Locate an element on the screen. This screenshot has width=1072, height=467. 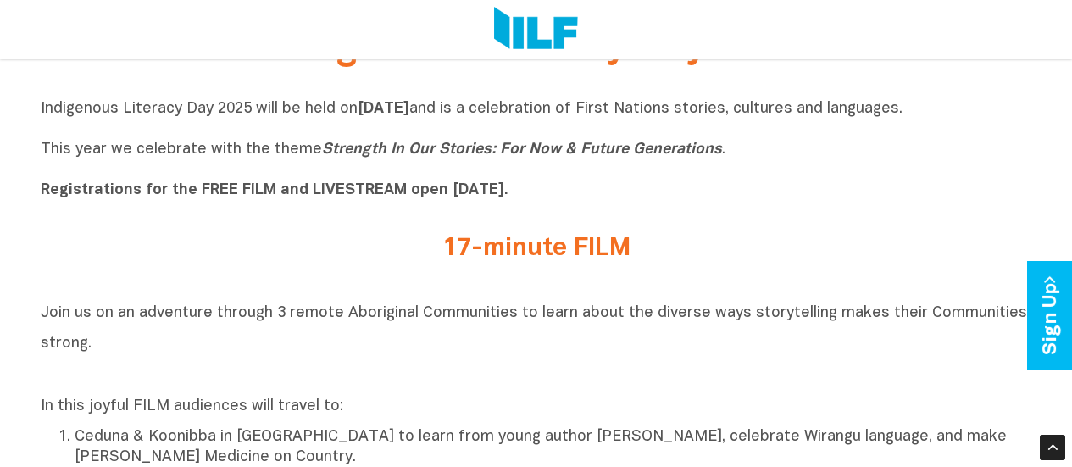
p: In this joyful FILM audiences will travel to: is located at coordinates (537, 407).